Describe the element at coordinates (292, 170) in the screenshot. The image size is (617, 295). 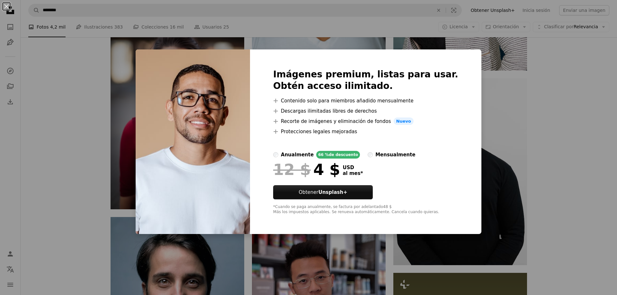
I see `span: 12 $` at that location.